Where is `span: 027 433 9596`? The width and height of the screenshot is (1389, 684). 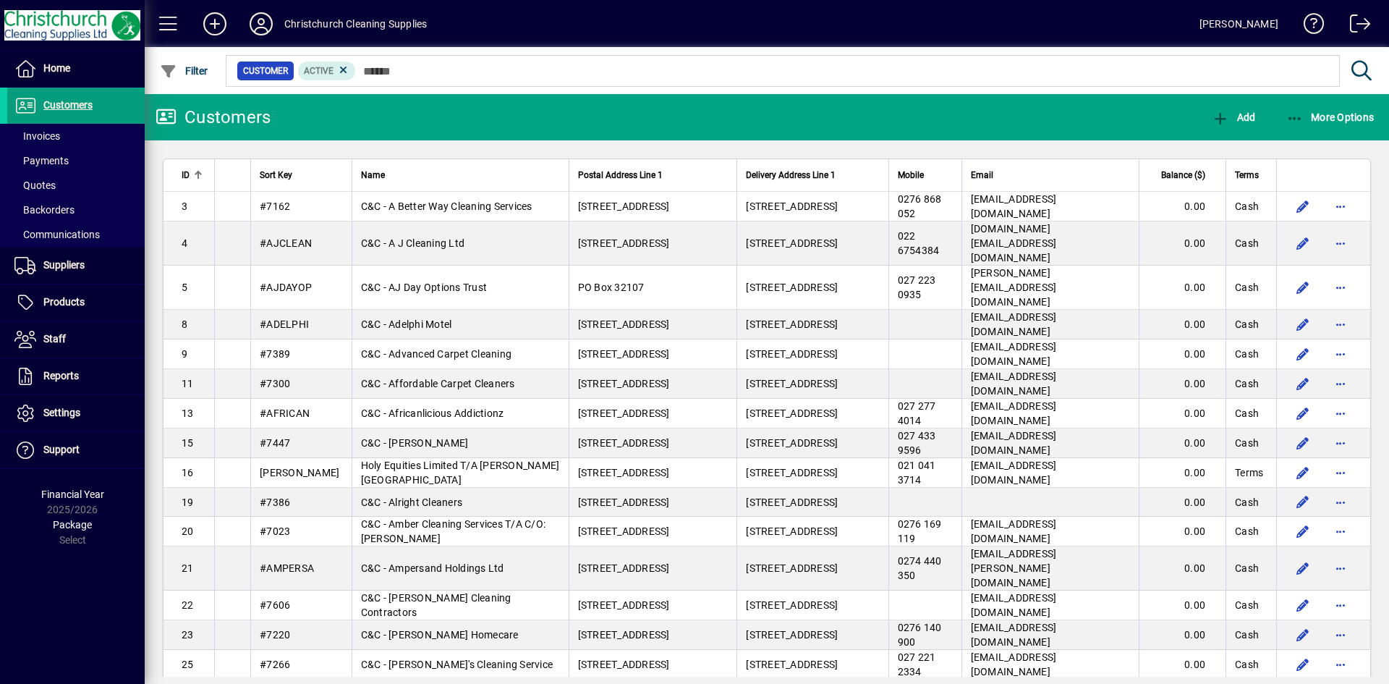 span: 027 433 9596 is located at coordinates (916, 443).